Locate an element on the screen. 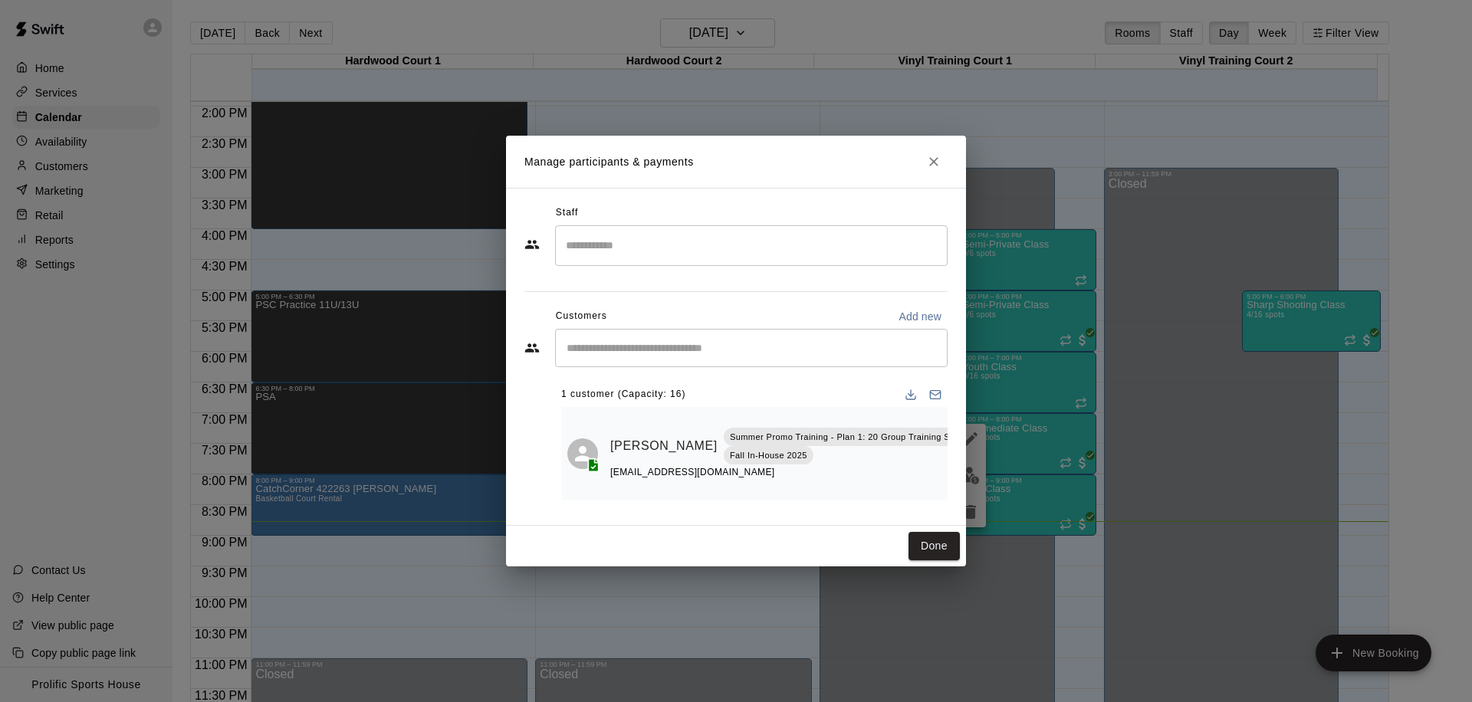 The height and width of the screenshot is (702, 1472). span: Customers is located at coordinates (581, 317).